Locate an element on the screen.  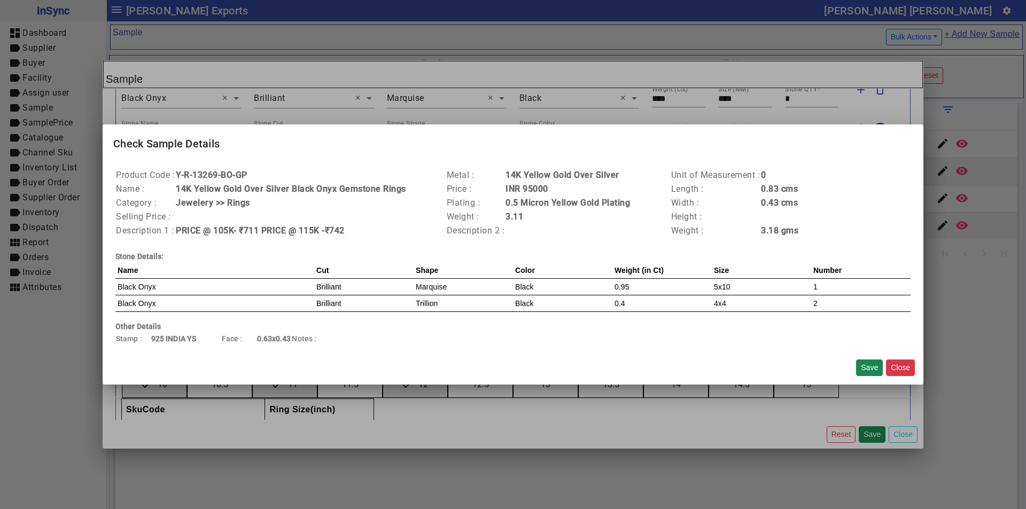
td: Plating : is located at coordinates (475, 203).